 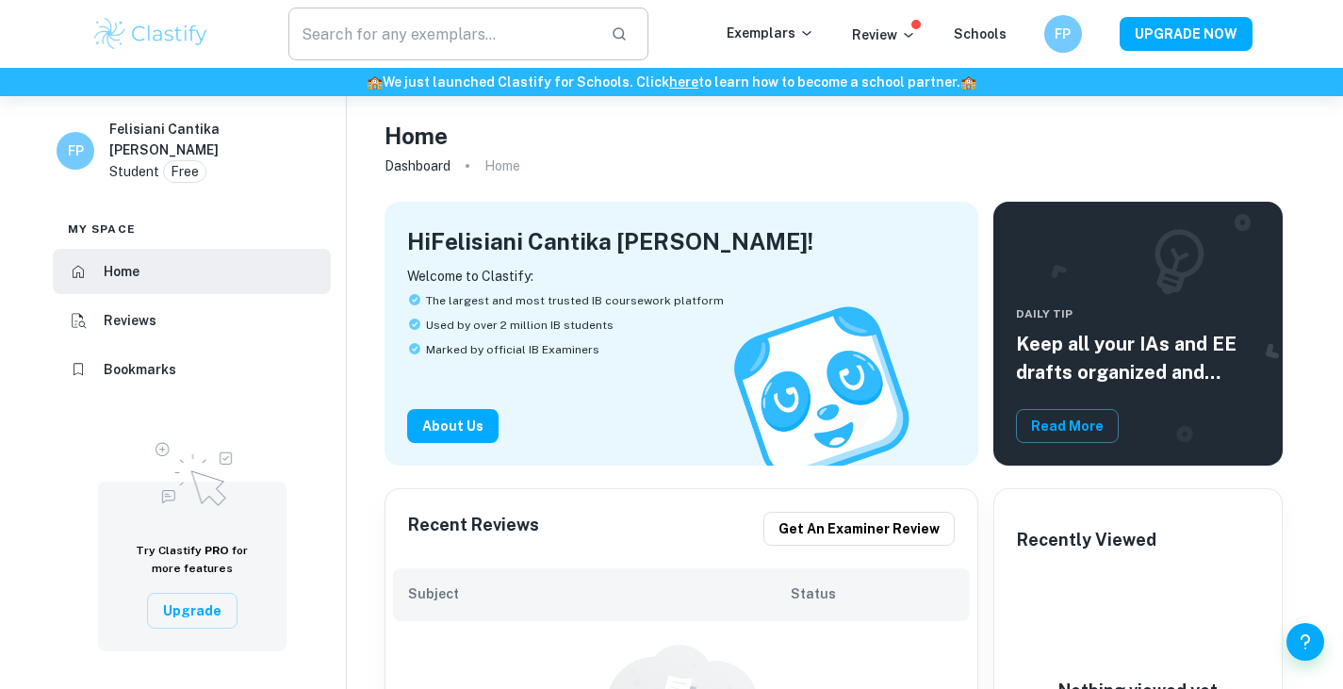 I want to click on button: Get an examiner review, so click(x=859, y=529).